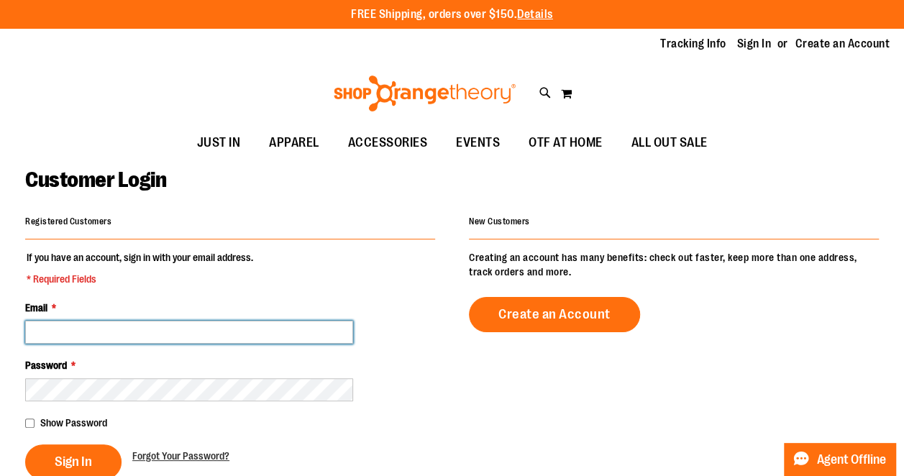 This screenshot has height=476, width=904. Describe the element at coordinates (424, 93) in the screenshot. I see `img: Shop Orangetheory` at that location.